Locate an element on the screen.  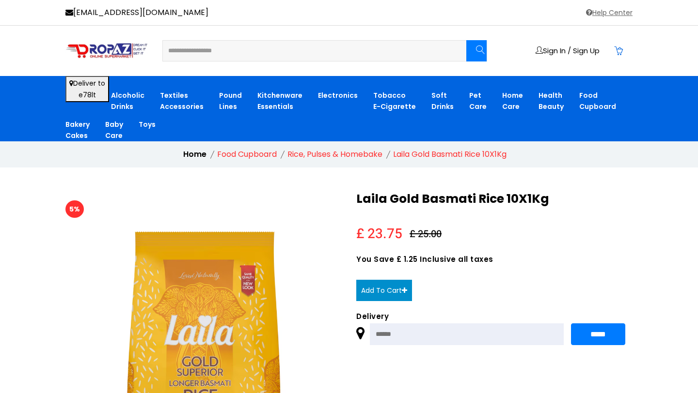
a: TextilesAccessories is located at coordinates (182, 101).